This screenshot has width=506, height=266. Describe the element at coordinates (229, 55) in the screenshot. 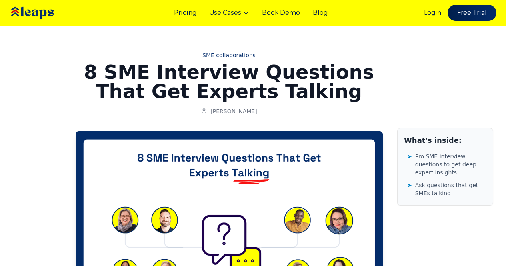

I see `a: SME collaborations` at that location.